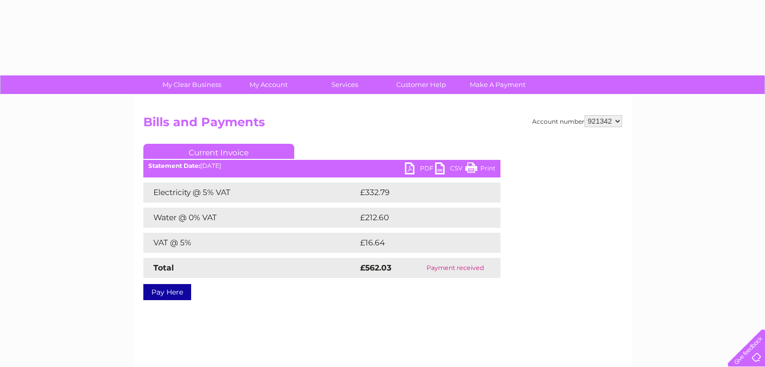 Image resolution: width=765 pixels, height=367 pixels. What do you see at coordinates (455, 268) in the screenshot?
I see `td: Payment received` at bounding box center [455, 268].